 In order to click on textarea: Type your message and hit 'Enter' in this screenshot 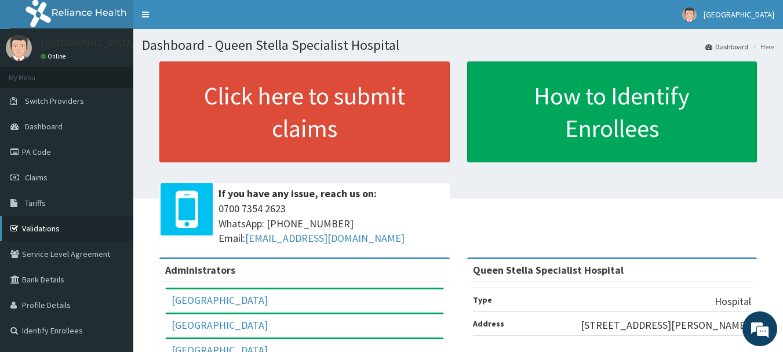, I will do `click(113, 252)`.